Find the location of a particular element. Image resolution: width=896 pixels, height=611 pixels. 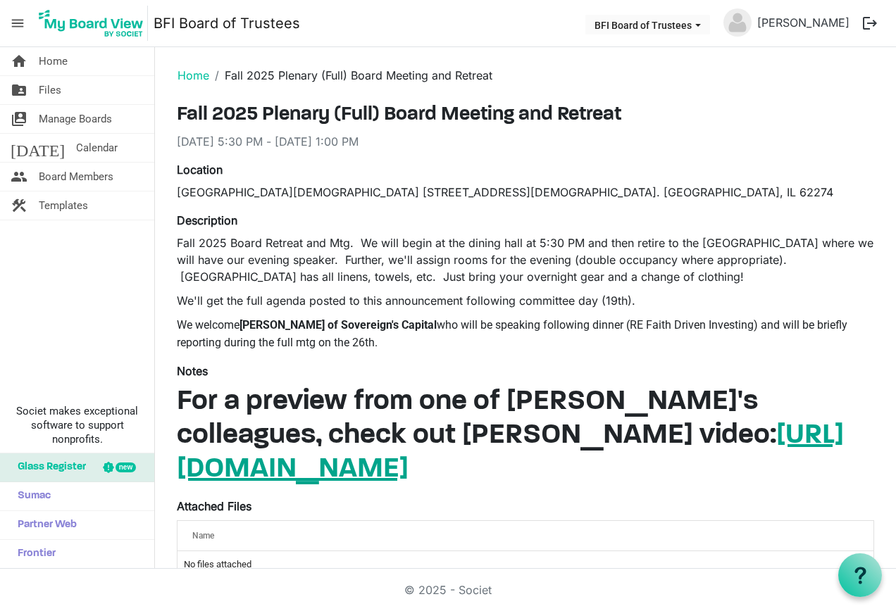

span: Board Members is located at coordinates (76, 177).